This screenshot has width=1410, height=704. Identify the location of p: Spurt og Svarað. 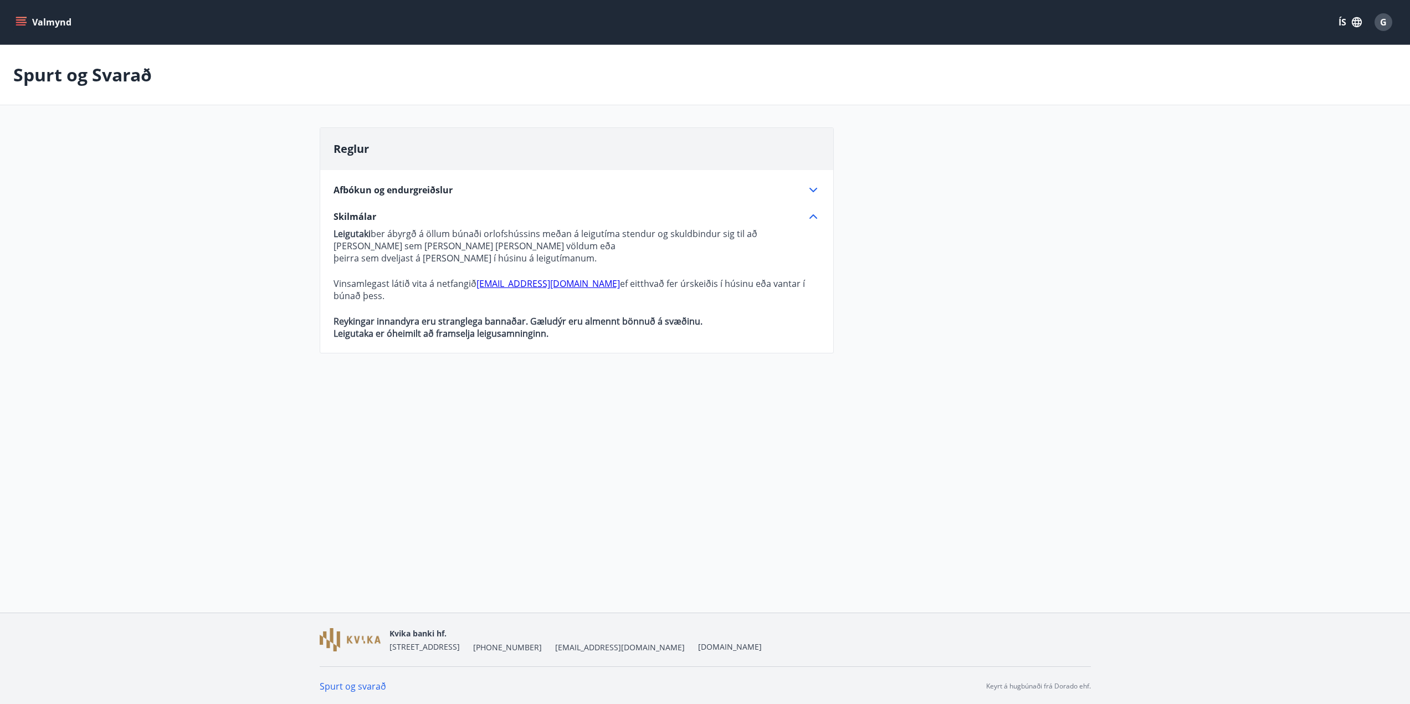
(83, 75).